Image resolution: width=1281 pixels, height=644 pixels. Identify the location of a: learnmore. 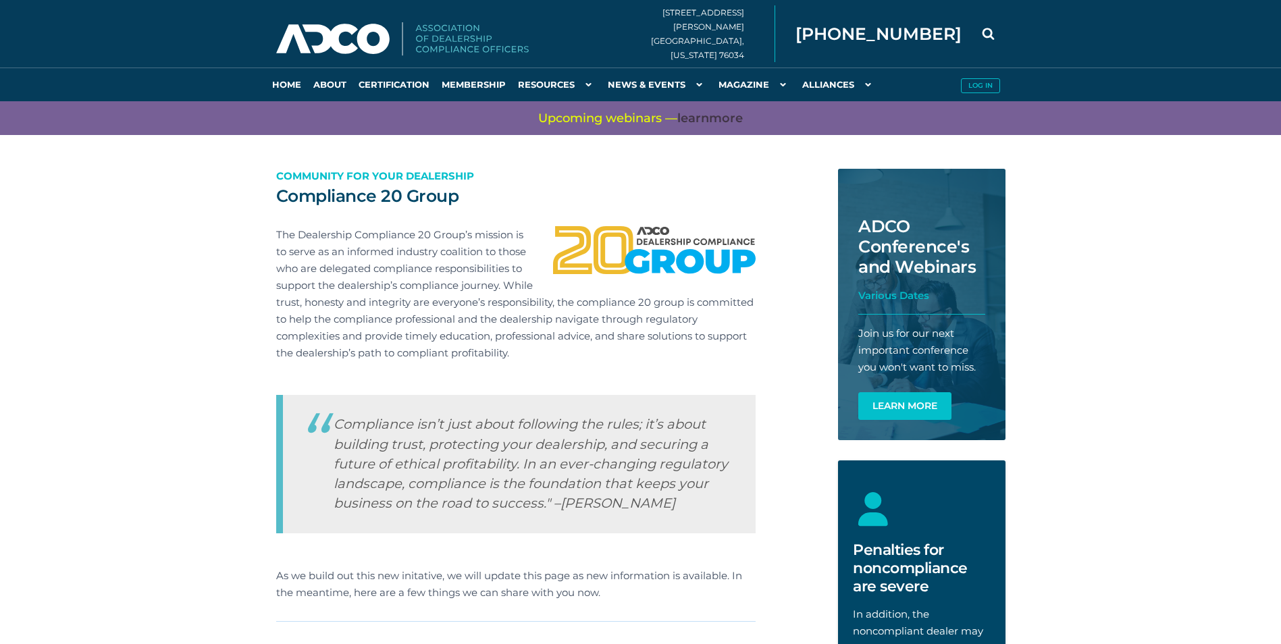
(710, 118).